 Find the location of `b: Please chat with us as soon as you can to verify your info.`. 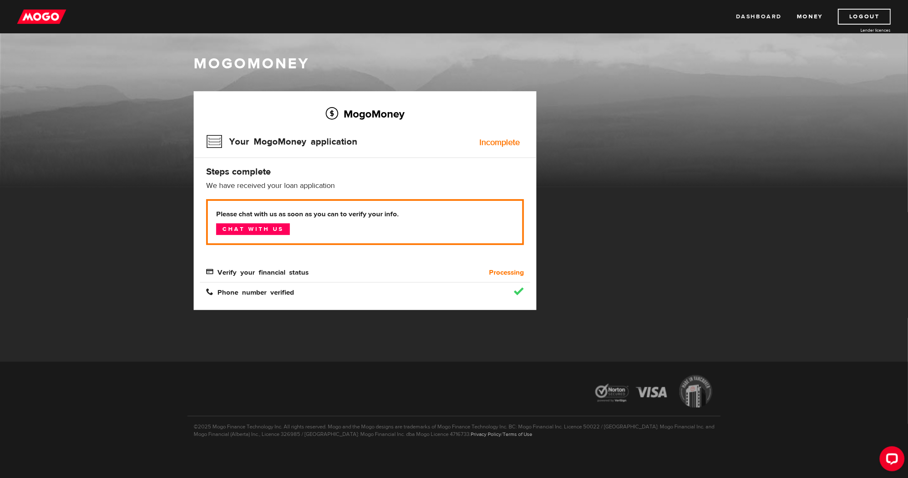

b: Please chat with us as soon as you can to verify your info. is located at coordinates (365, 214).